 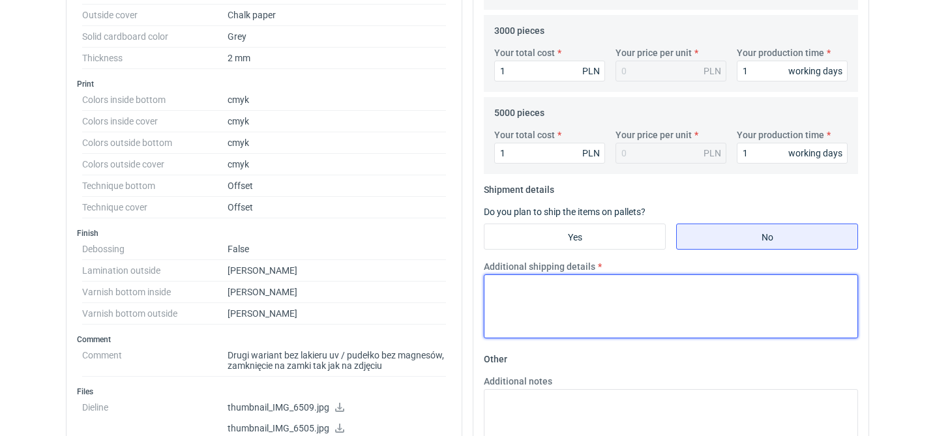 I want to click on dd: 2 mm, so click(x=337, y=58).